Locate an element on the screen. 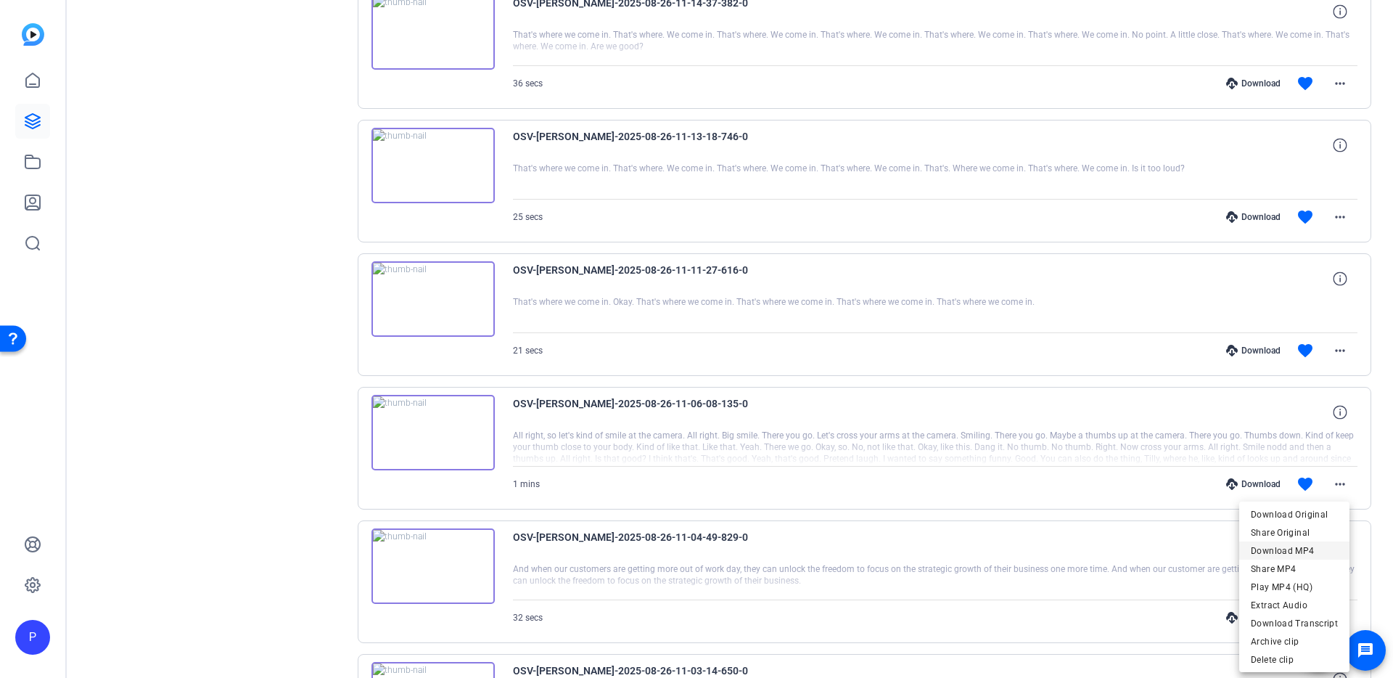  span: Delete clip is located at coordinates (1295, 660).